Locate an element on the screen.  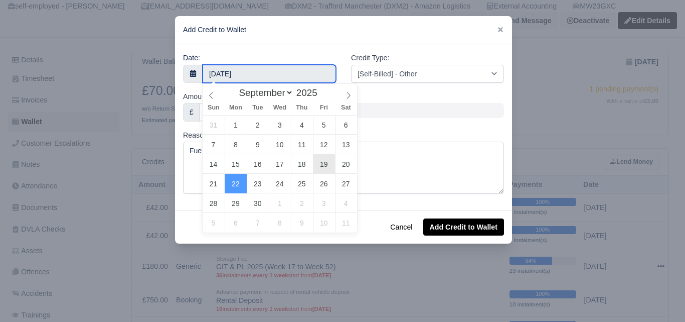
span: September 17, 2025 is located at coordinates (280, 164).